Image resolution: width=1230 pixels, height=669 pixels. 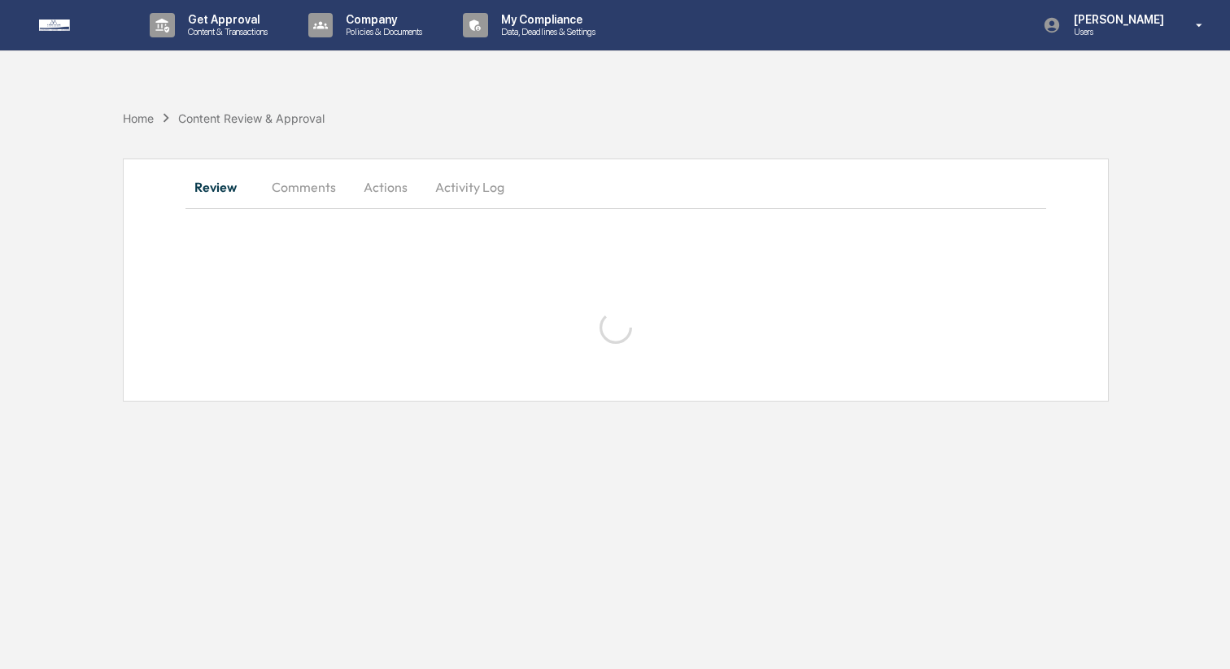 I want to click on button: Comments, so click(x=303, y=187).